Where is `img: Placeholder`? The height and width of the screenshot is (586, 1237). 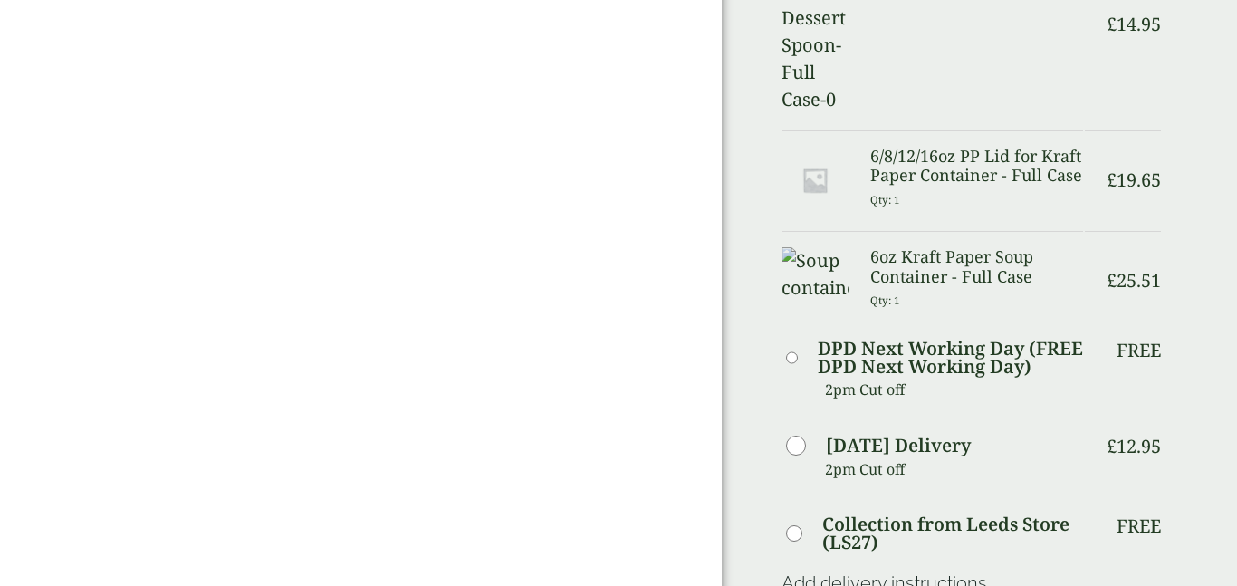 img: Placeholder is located at coordinates (815, 180).